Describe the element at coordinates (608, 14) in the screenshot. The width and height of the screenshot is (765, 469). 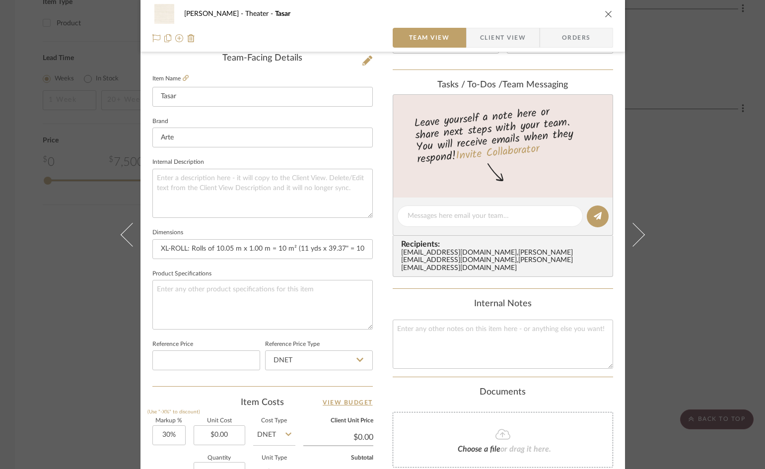
I see `button: close` at that location.